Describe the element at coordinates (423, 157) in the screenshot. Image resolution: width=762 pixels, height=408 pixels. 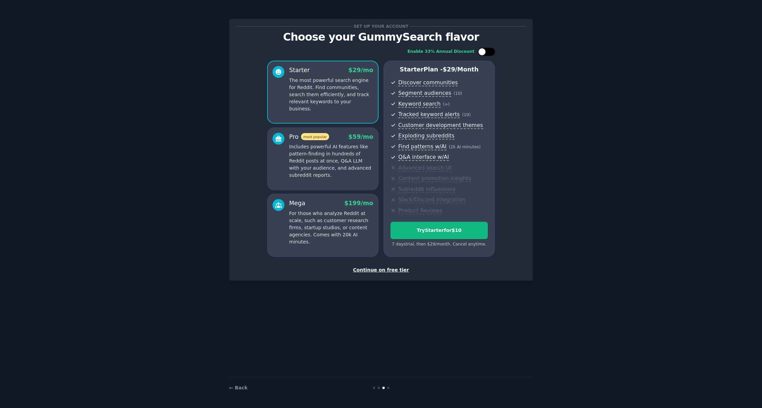
I see `span: Q&A interface w/AI` at that location.